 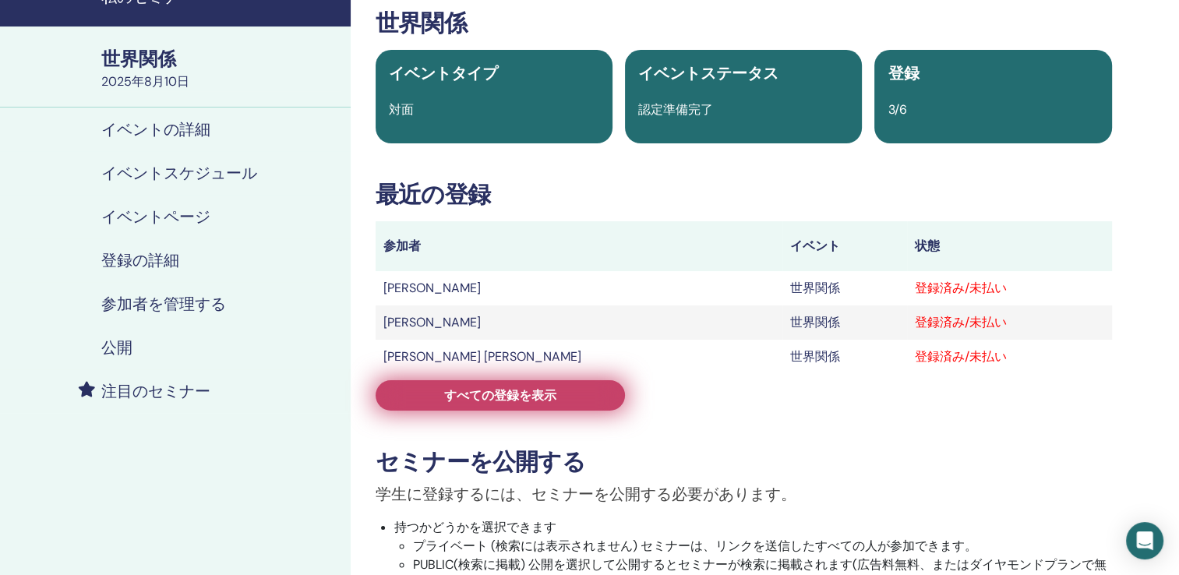 I want to click on h3: 最近の登録, so click(x=743, y=195).